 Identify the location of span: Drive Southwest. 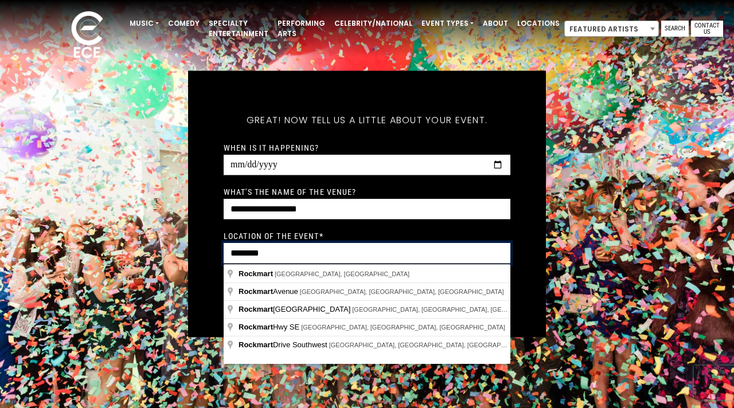
(284, 345).